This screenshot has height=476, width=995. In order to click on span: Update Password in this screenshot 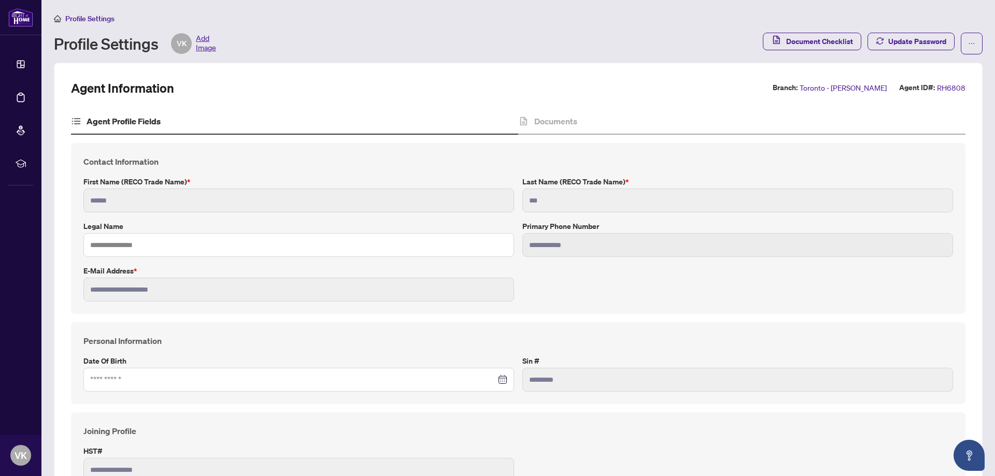, I will do `click(917, 41)`.